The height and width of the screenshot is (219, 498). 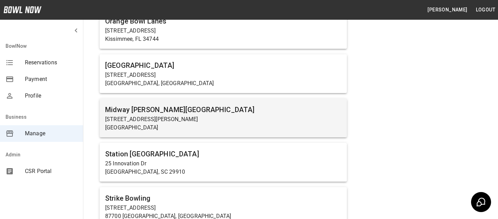 I want to click on h6: Strike Bowling, so click(x=223, y=198).